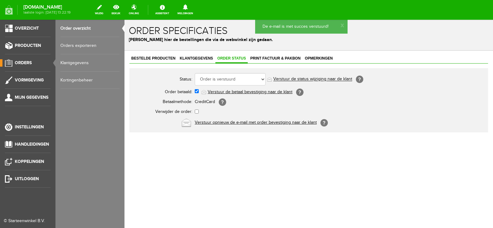 The height and width of the screenshot is (228, 493). I want to click on span: Mijn gegevens, so click(31, 97).